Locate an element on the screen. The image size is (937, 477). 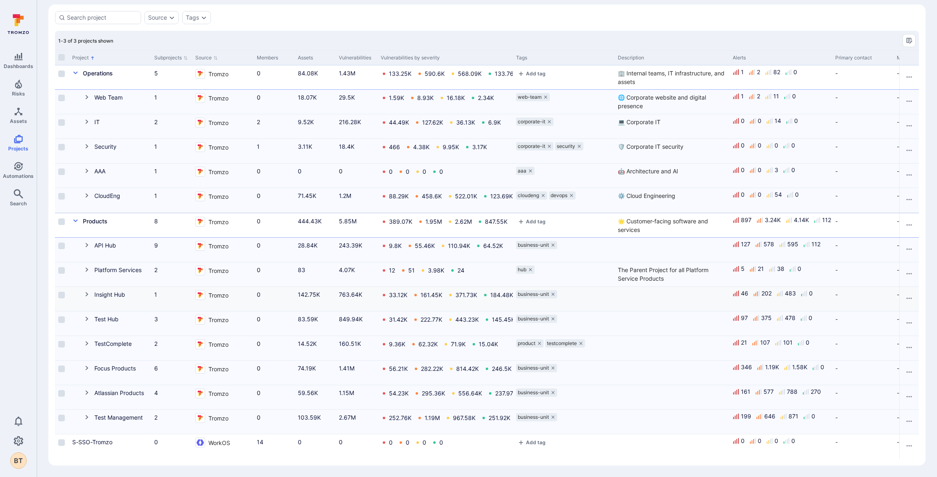
a: 1.15M is located at coordinates (346, 393).